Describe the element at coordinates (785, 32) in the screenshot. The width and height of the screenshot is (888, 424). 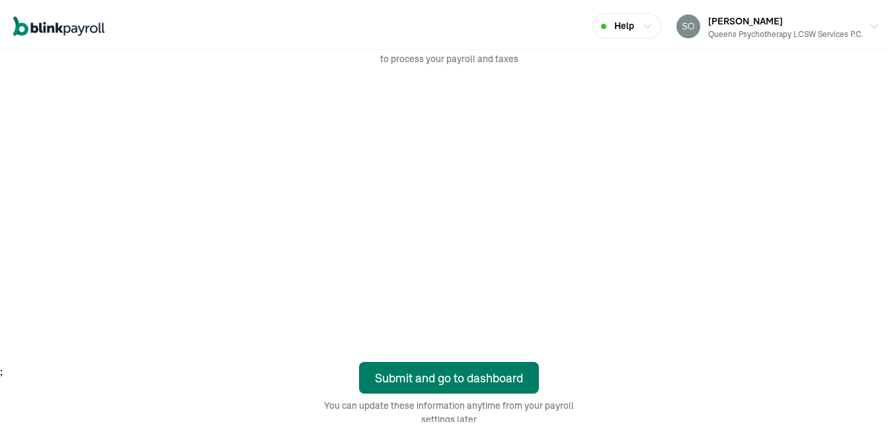
I see `div: Queens Psychotherapy LCSW Services P.C.` at that location.